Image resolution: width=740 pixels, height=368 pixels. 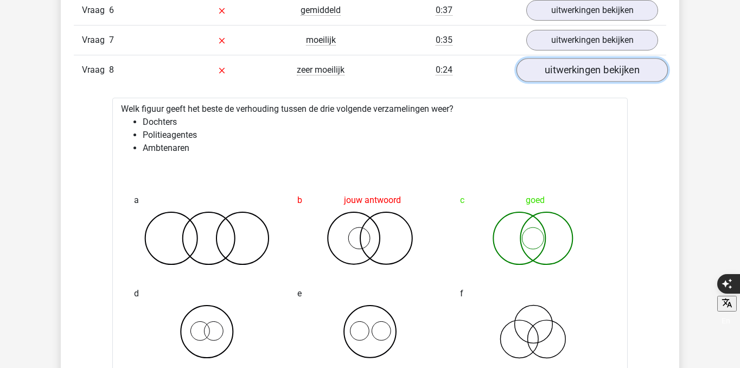 What do you see at coordinates (462, 294) in the screenshot?
I see `span: f` at bounding box center [462, 294].